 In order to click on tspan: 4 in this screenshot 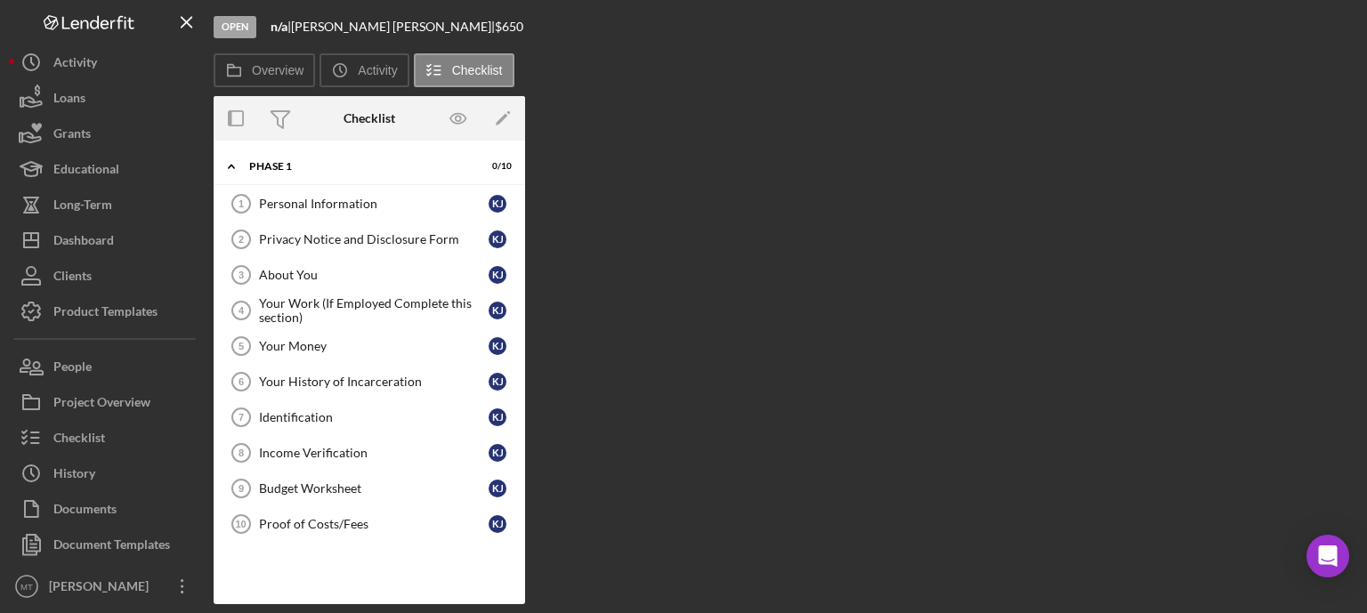, I will do `click(241, 311)`.